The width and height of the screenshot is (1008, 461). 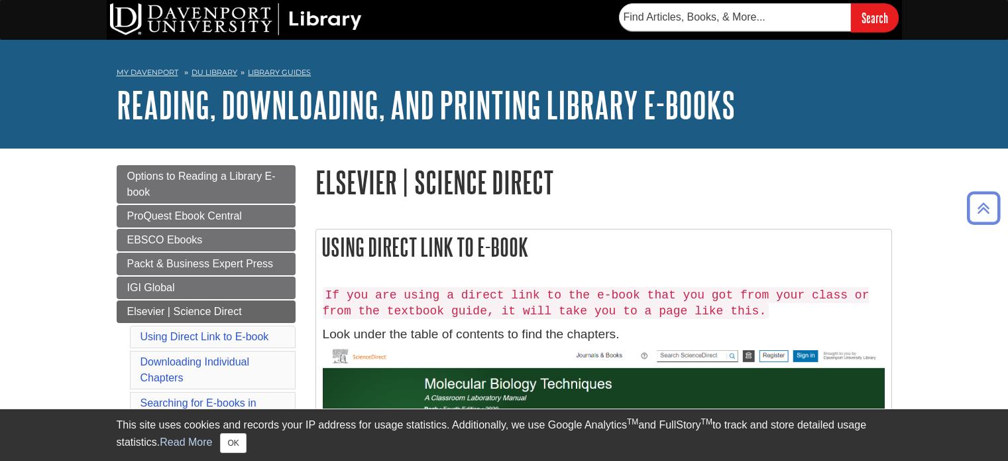 What do you see at coordinates (206, 184) in the screenshot?
I see `a: Options to Reading a Library E-book` at bounding box center [206, 184].